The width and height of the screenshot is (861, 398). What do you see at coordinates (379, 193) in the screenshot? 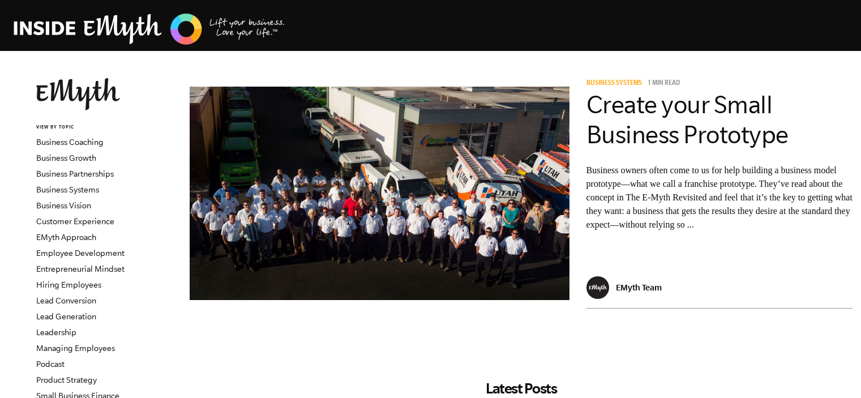
I see `img: business model prototype` at bounding box center [379, 193].